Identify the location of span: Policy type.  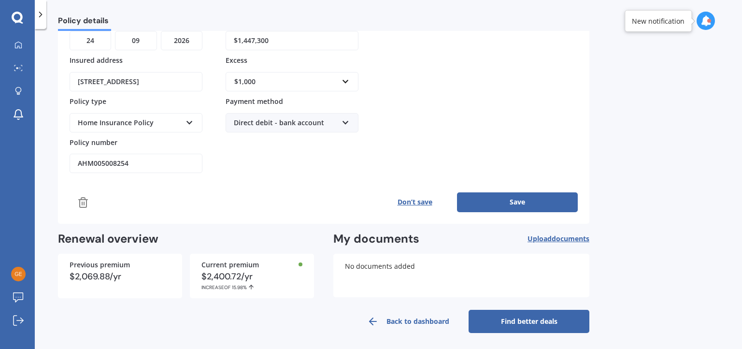
(88, 101).